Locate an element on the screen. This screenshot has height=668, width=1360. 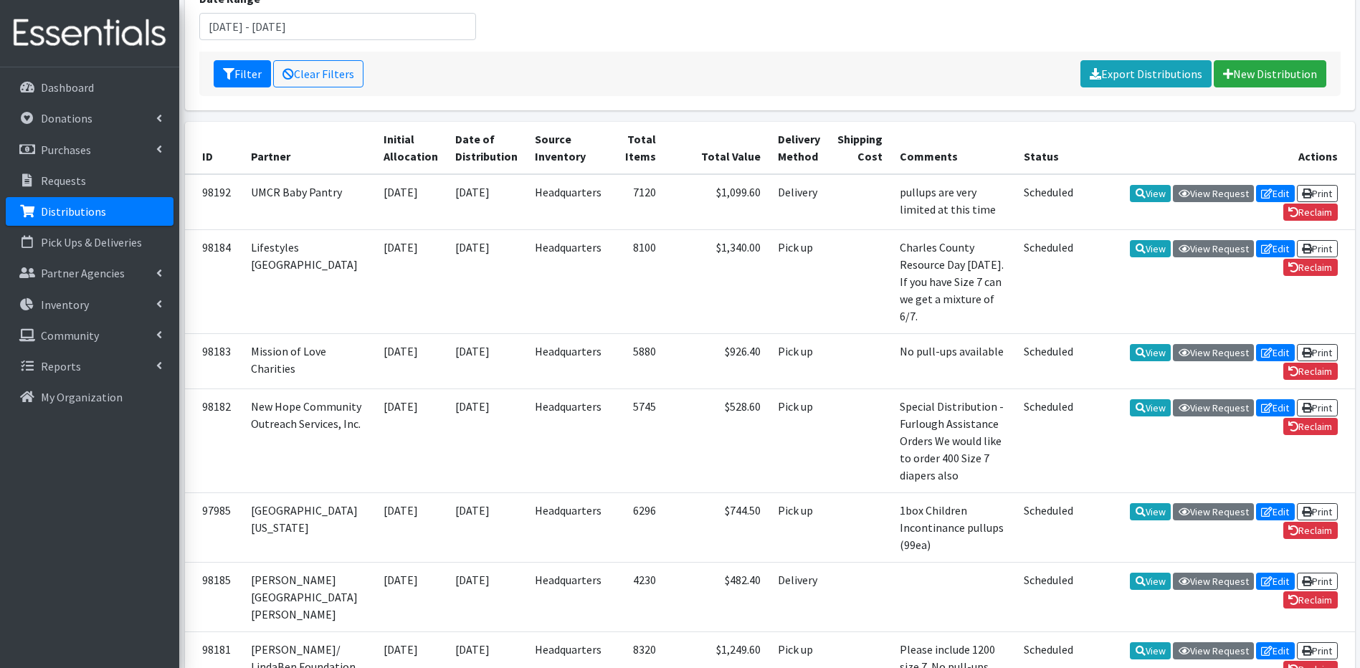
td: $1,099.60 is located at coordinates (717, 202).